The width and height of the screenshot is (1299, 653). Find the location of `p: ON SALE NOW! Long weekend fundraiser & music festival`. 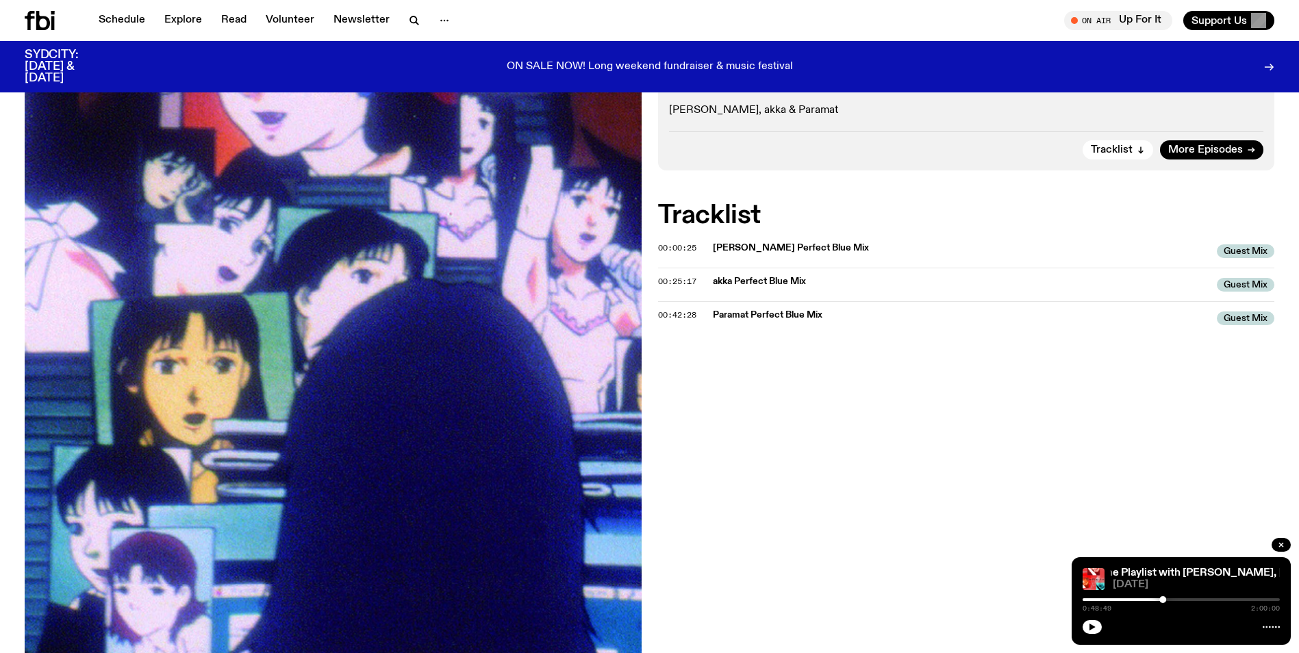

p: ON SALE NOW! Long weekend fundraiser & music festival is located at coordinates (650, 67).